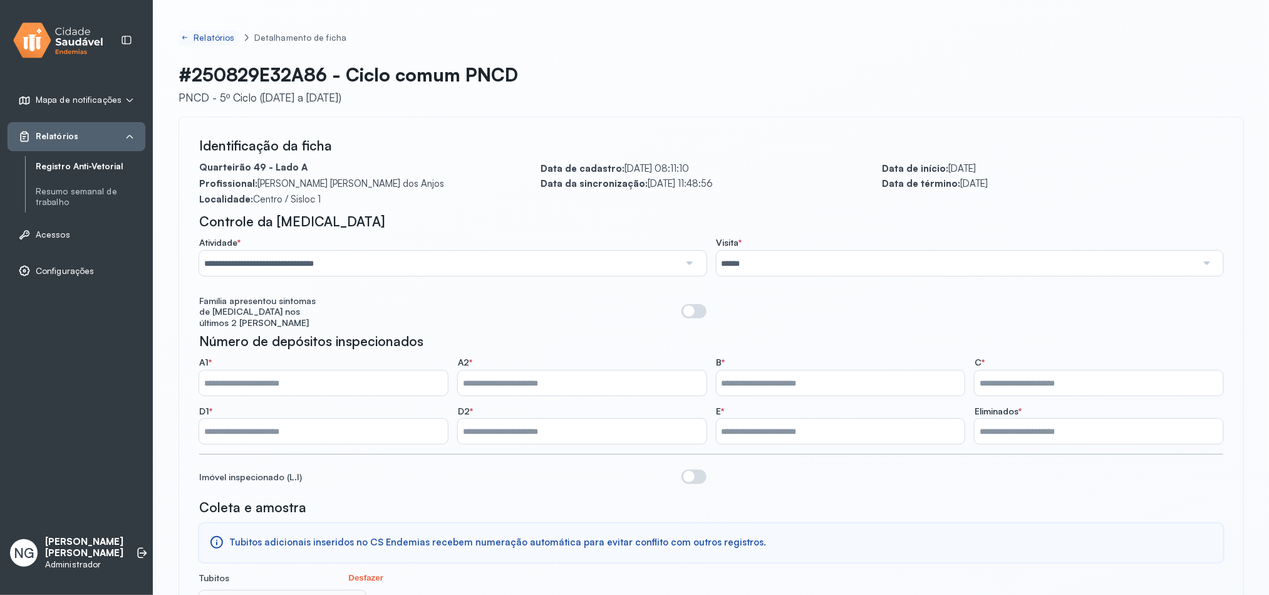 This screenshot has width=1269, height=595. I want to click on span: Data de início:, so click(915, 168).